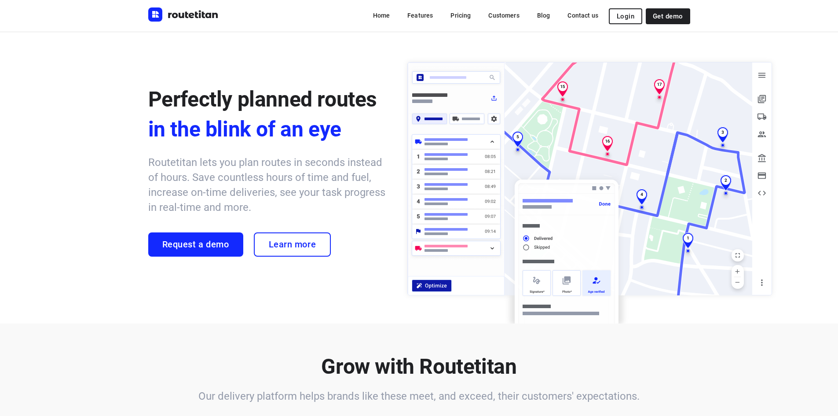 This screenshot has height=416, width=838. What do you see at coordinates (626, 16) in the screenshot?
I see `button: Login` at bounding box center [626, 16].